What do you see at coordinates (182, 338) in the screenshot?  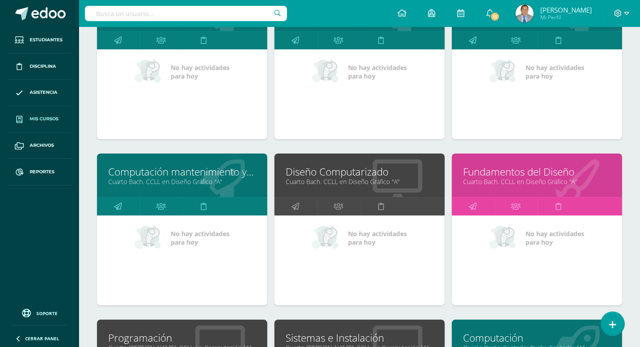 I see `a: Programación` at bounding box center [182, 338].